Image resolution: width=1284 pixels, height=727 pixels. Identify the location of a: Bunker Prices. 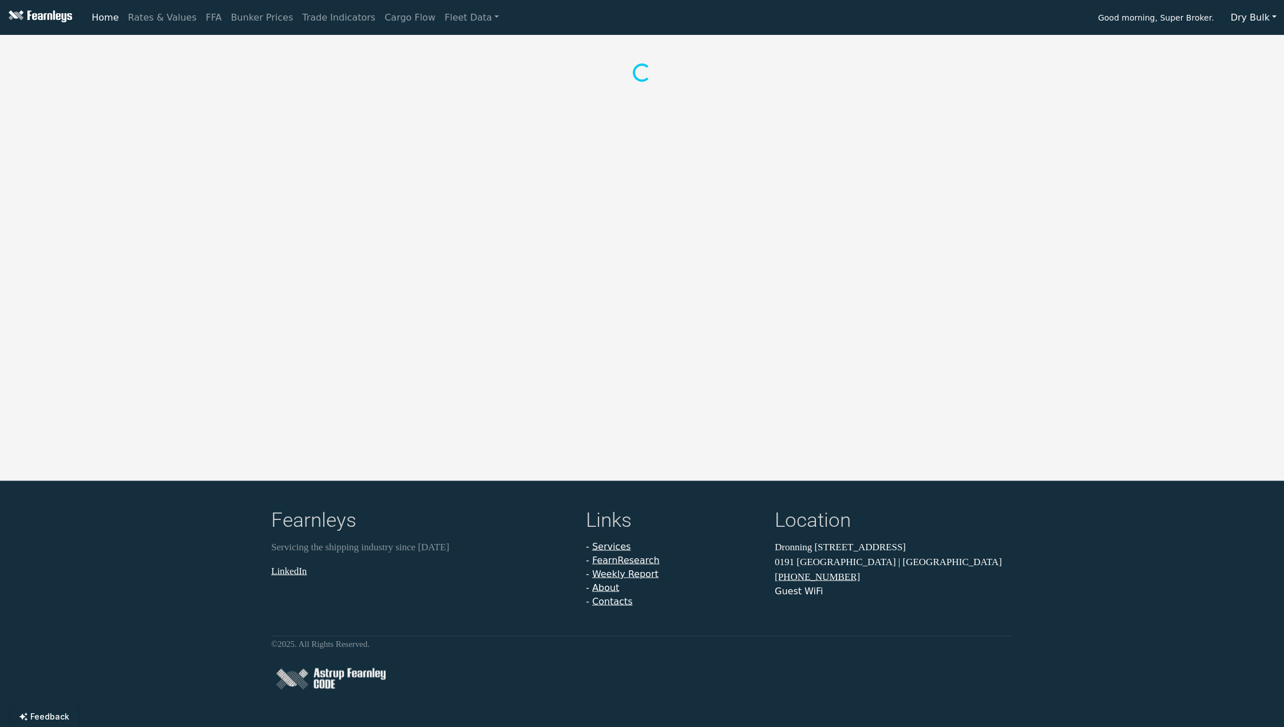
(262, 18).